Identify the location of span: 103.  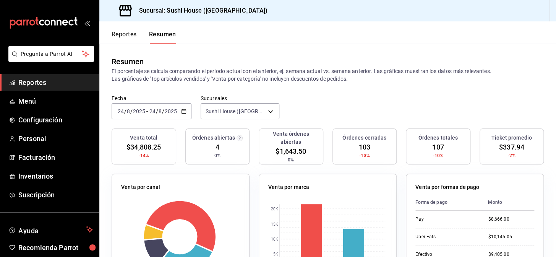
(365, 147).